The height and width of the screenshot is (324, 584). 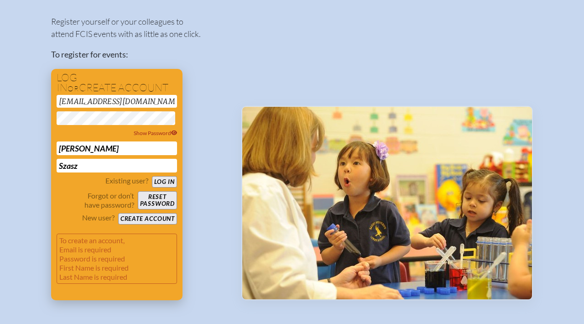 I want to click on span: or, so click(x=73, y=88).